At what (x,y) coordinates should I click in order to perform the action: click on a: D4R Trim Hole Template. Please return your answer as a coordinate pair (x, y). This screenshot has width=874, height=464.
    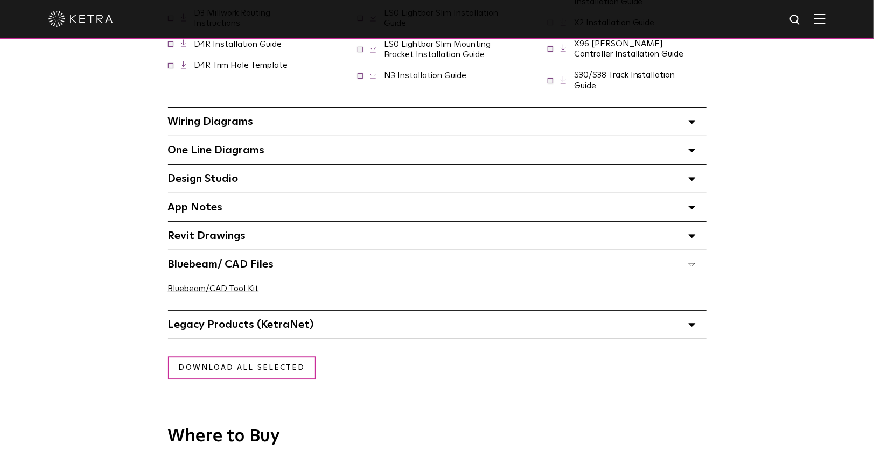
    Looking at the image, I should click on (241, 65).